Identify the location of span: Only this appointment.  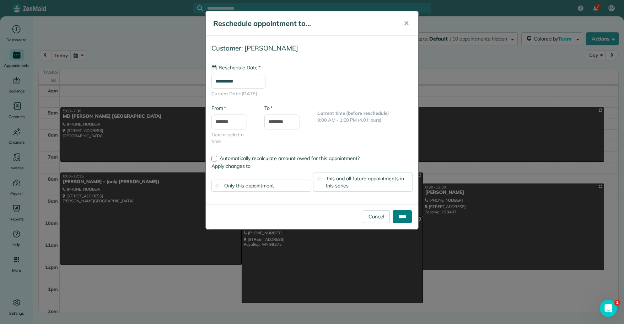
(249, 185).